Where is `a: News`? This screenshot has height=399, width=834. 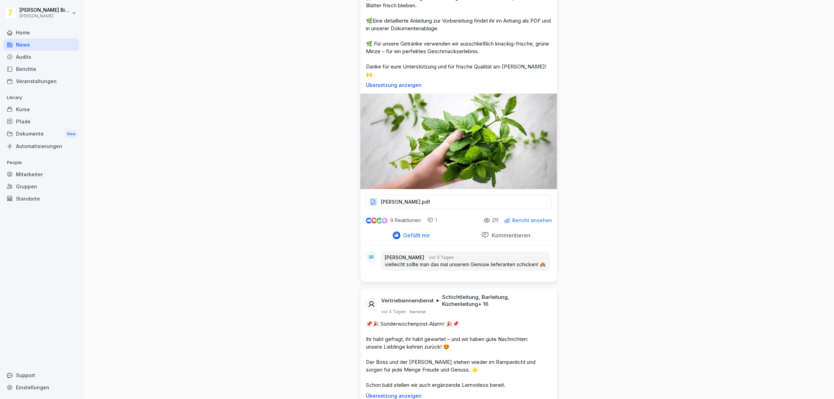
a: News is located at coordinates (41, 44).